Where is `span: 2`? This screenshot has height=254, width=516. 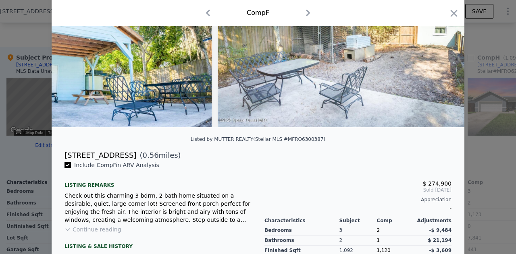
span: 2 is located at coordinates (378, 230).